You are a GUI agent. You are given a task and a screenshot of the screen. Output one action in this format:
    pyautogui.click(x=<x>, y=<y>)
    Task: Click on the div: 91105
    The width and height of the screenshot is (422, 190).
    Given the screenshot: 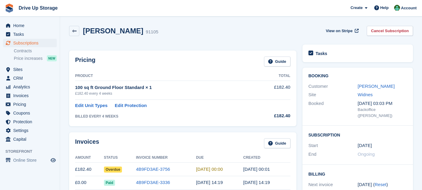 What is the action you would take?
    pyautogui.click(x=152, y=32)
    